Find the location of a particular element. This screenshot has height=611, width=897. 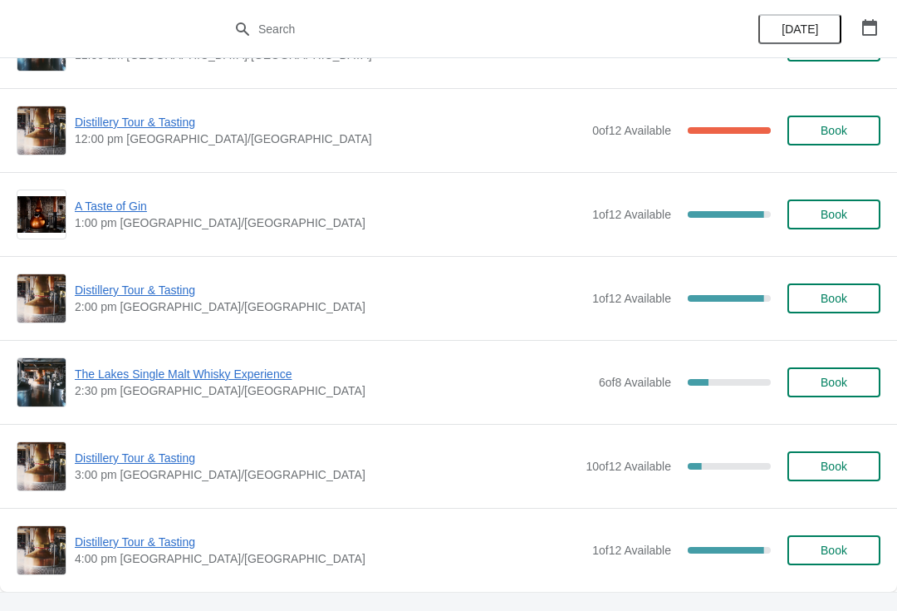

img: A Taste of Gin | | 1:00 pm Europe/London is located at coordinates (42, 214).